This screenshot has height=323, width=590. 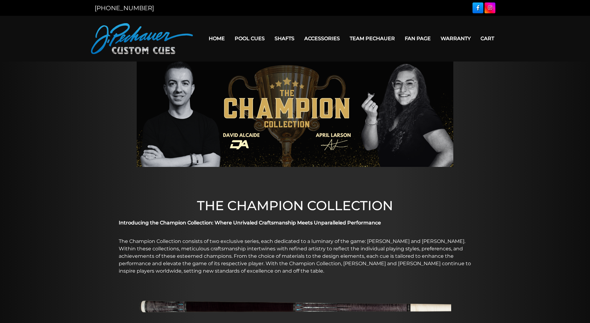 What do you see at coordinates (372, 38) in the screenshot?
I see `a: Team Pechauer` at bounding box center [372, 38].